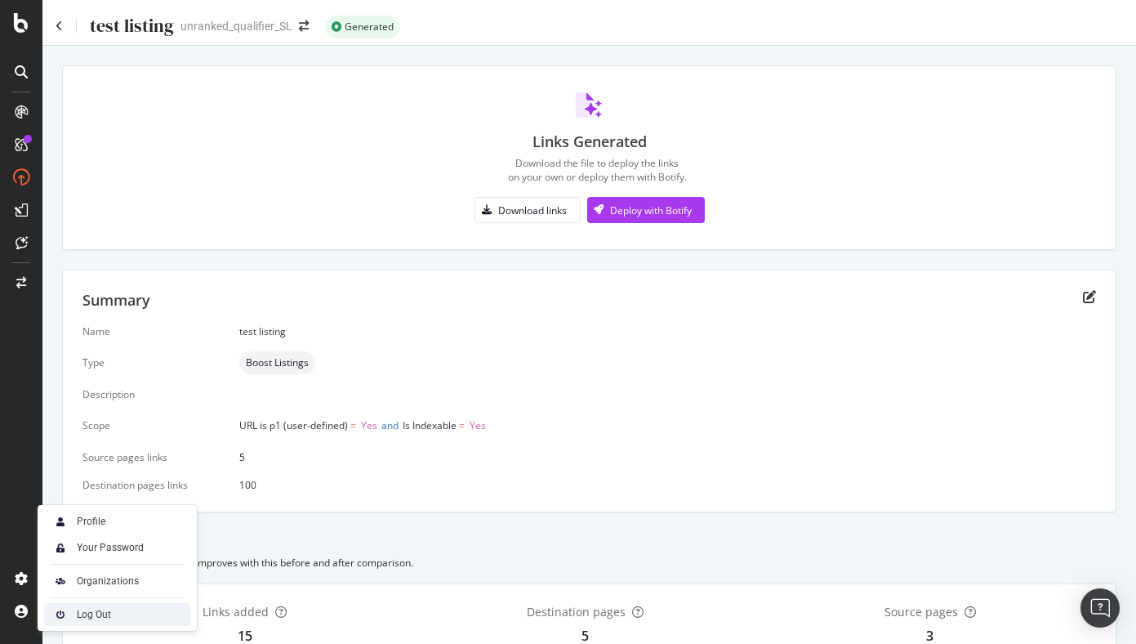 The height and width of the screenshot is (644, 1136). Describe the element at coordinates (117, 581) in the screenshot. I see `a: Organizations` at that location.